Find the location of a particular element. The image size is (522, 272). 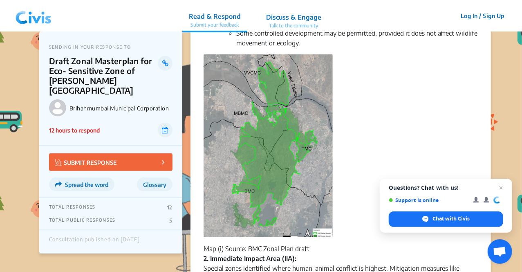

p: Talk to the community is located at coordinates (294, 26).